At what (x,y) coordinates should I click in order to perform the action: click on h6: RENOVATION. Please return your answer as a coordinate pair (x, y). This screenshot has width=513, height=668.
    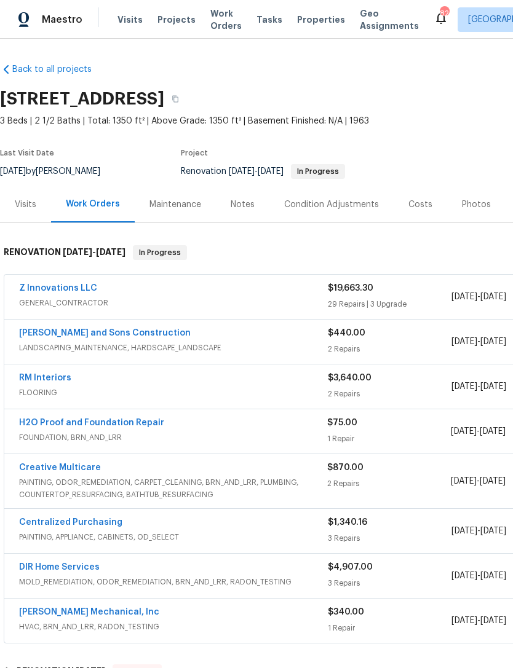
    Looking at the image, I should click on (65, 253).